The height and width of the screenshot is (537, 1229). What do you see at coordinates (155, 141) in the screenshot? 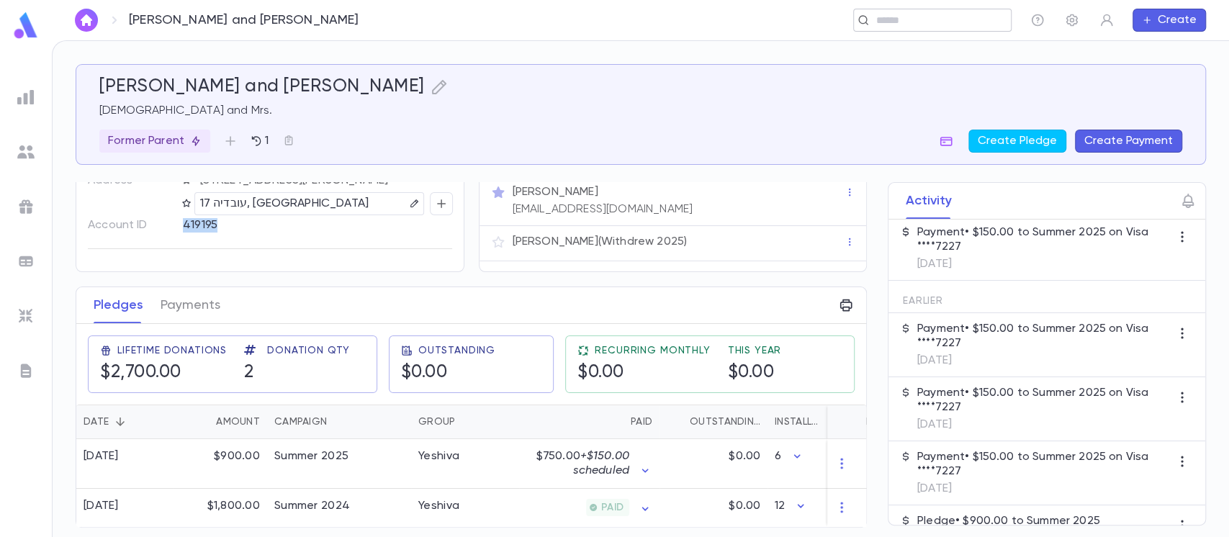
I see `div: Former Parent` at bounding box center [155, 141].